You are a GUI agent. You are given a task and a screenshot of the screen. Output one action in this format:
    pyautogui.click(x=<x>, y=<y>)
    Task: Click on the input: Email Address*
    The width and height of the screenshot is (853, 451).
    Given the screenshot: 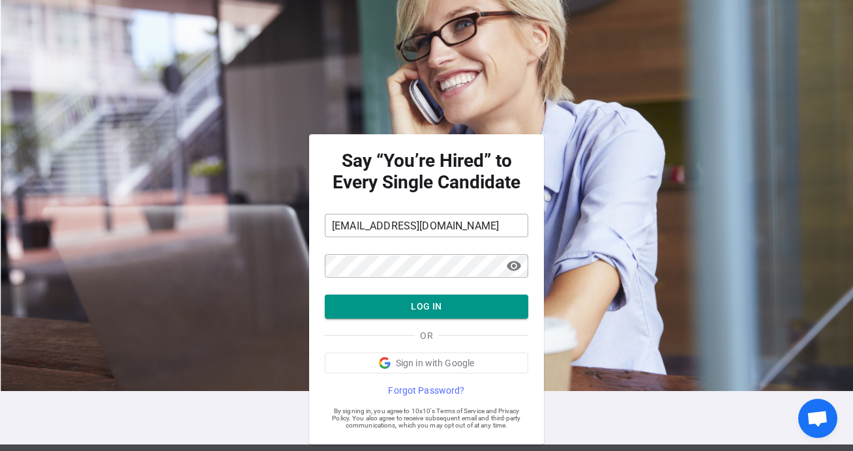 What is the action you would take?
    pyautogui.click(x=427, y=226)
    